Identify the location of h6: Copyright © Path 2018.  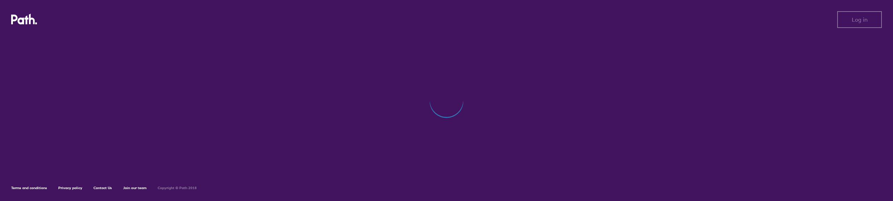
(177, 188).